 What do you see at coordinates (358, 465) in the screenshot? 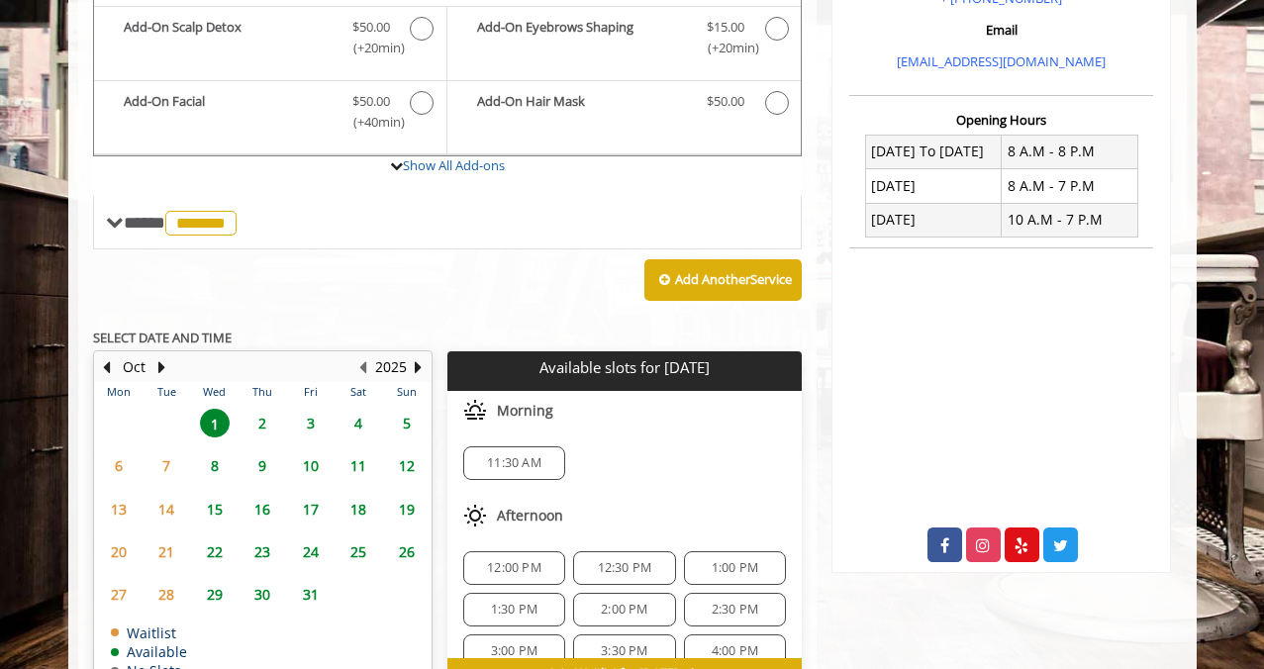
I see `span: 11` at bounding box center [358, 465].